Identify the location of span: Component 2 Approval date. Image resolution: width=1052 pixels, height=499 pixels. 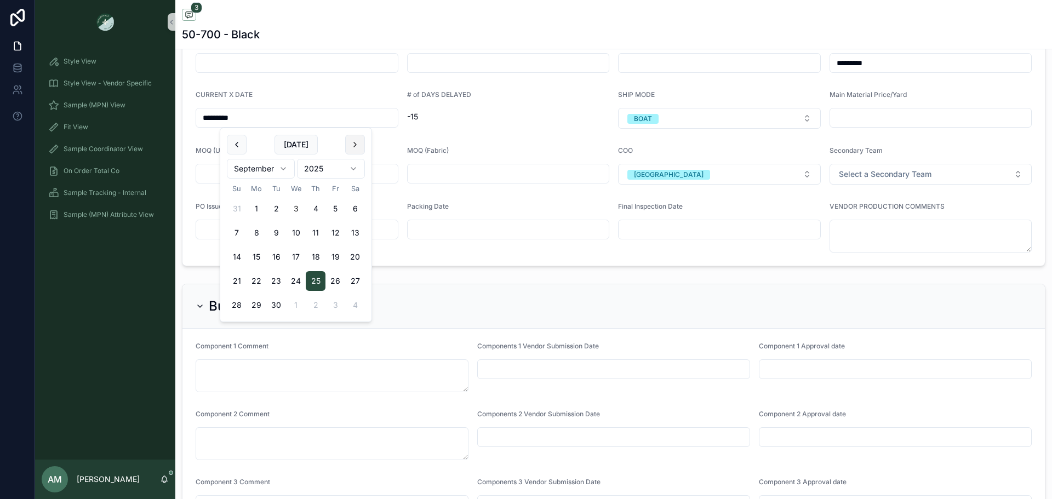
(802, 414).